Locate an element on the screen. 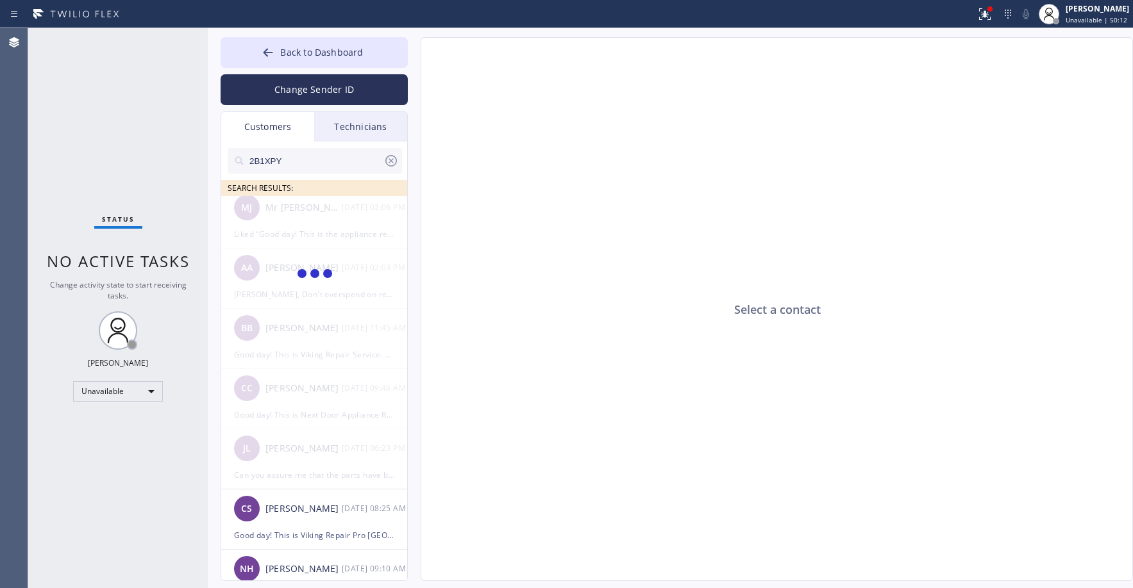 This screenshot has width=1133, height=588. span: Unavailable | 50:12 is located at coordinates (1096, 20).